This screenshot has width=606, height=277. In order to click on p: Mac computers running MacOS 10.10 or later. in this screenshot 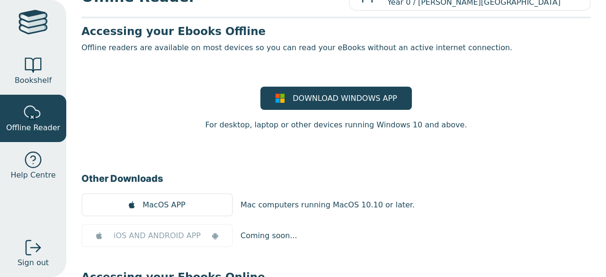, I will do `click(328, 205)`.